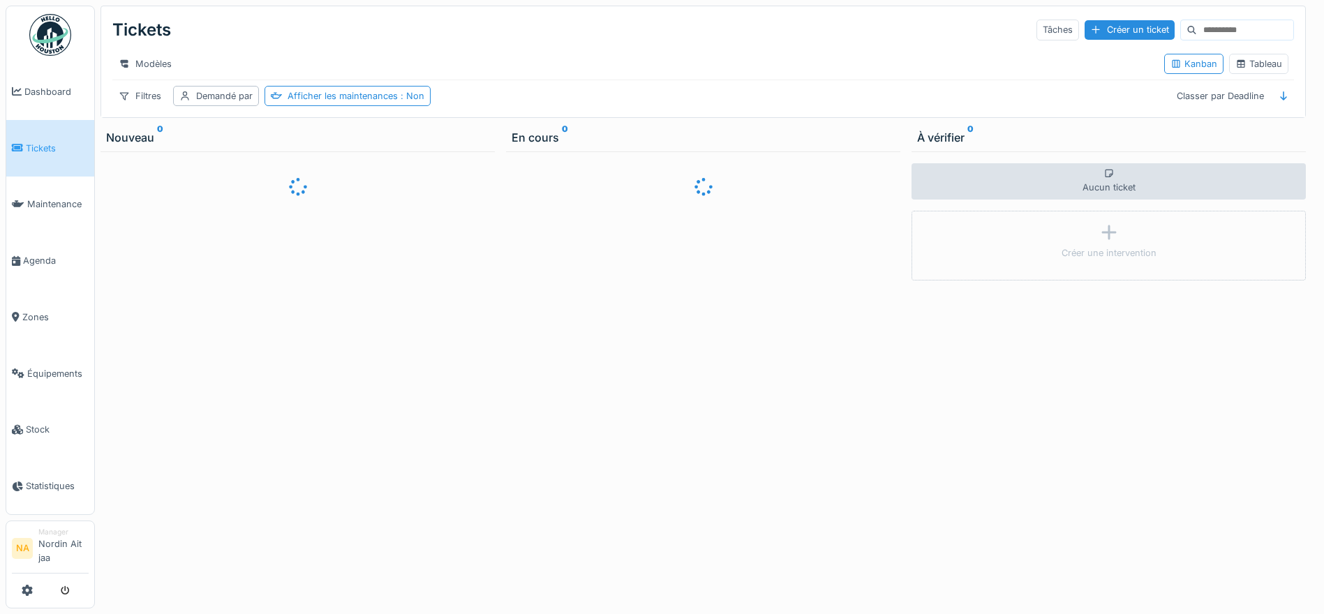 The width and height of the screenshot is (1324, 614). What do you see at coordinates (57, 486) in the screenshot?
I see `span: Statistiques` at bounding box center [57, 486].